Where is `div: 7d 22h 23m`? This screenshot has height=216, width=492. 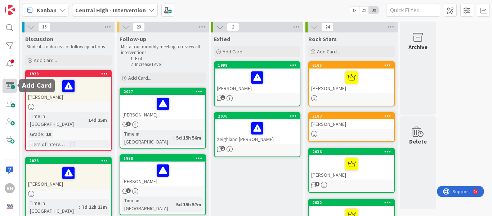
div: 7d 22h 23m is located at coordinates (94, 207).